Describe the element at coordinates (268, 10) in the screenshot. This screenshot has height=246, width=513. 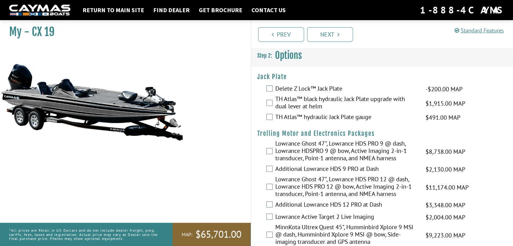
I see `a: Contact Us` at that location.